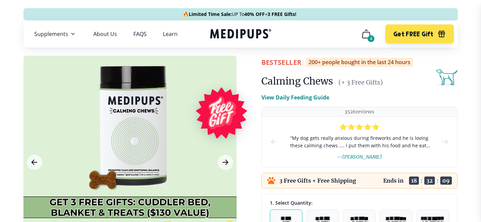  What do you see at coordinates (419, 34) in the screenshot?
I see `button: Get FREE Gift` at bounding box center [419, 34].